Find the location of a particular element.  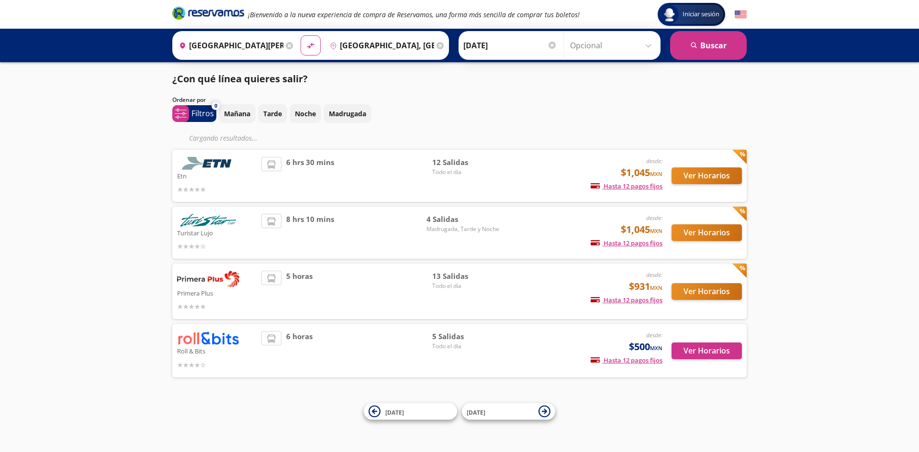

em: ¡Bienvenido a la nueva experiencia de compra de Reservamos, una forma más sencilla de comprar tus... is located at coordinates (414, 14).